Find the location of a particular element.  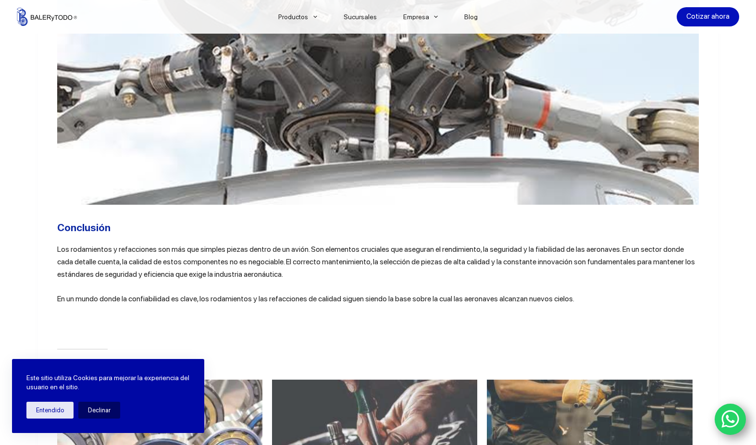

span: Los rodamientos y refacciones son más que simples piezas dentro de un avión. Son elementos crucia... is located at coordinates (376, 262).